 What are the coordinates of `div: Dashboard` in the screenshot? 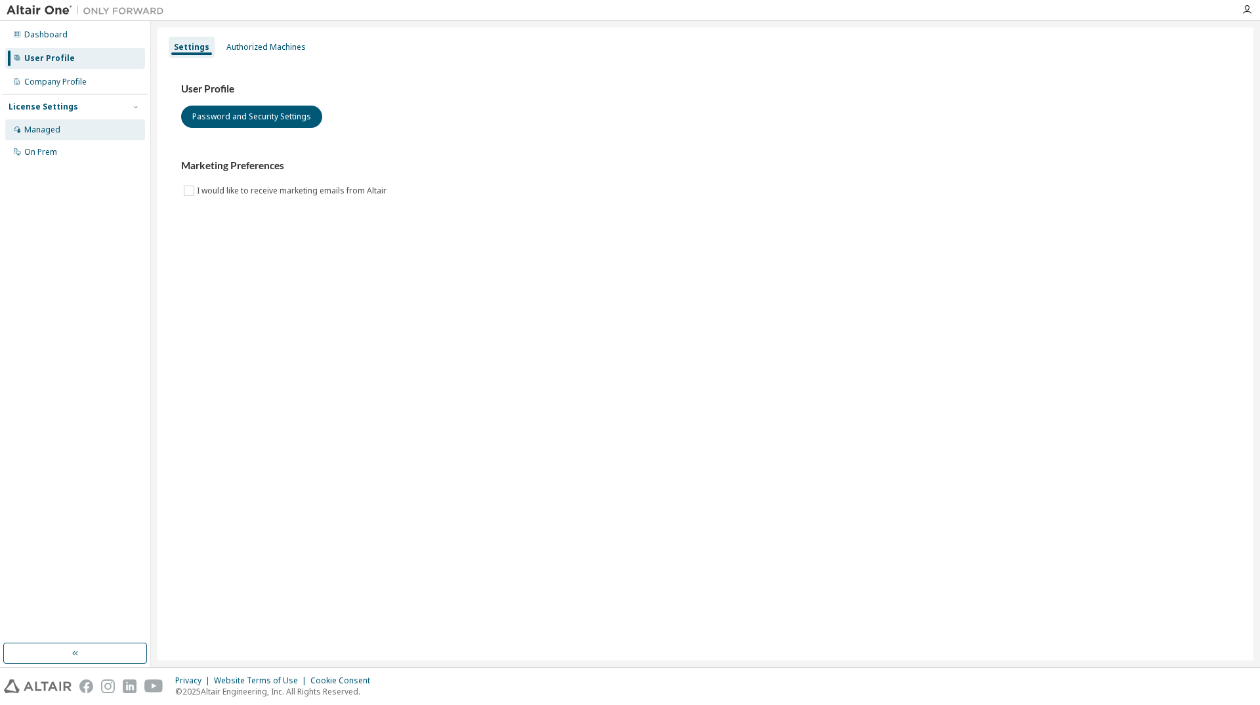 It's located at (46, 35).